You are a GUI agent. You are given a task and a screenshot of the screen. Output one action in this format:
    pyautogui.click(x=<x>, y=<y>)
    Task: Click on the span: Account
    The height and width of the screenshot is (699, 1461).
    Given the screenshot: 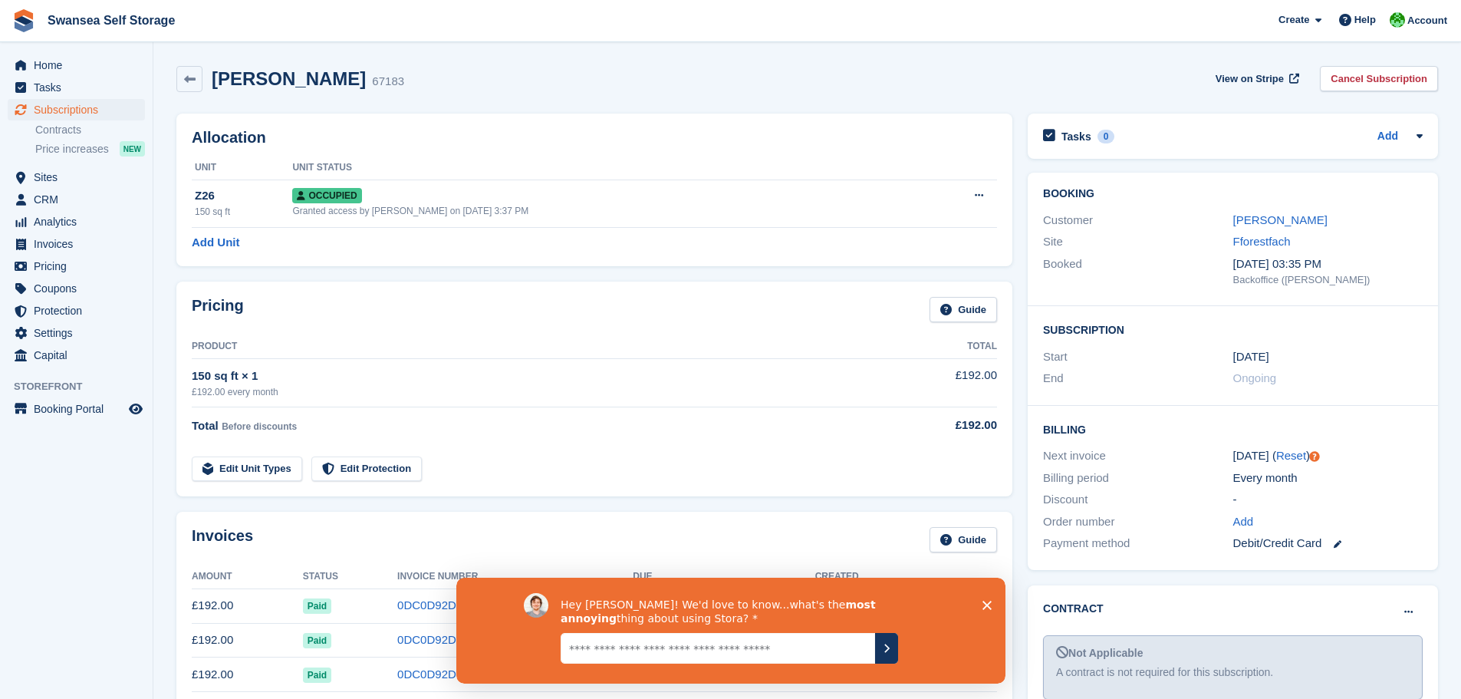 What is the action you would take?
    pyautogui.click(x=1428, y=21)
    